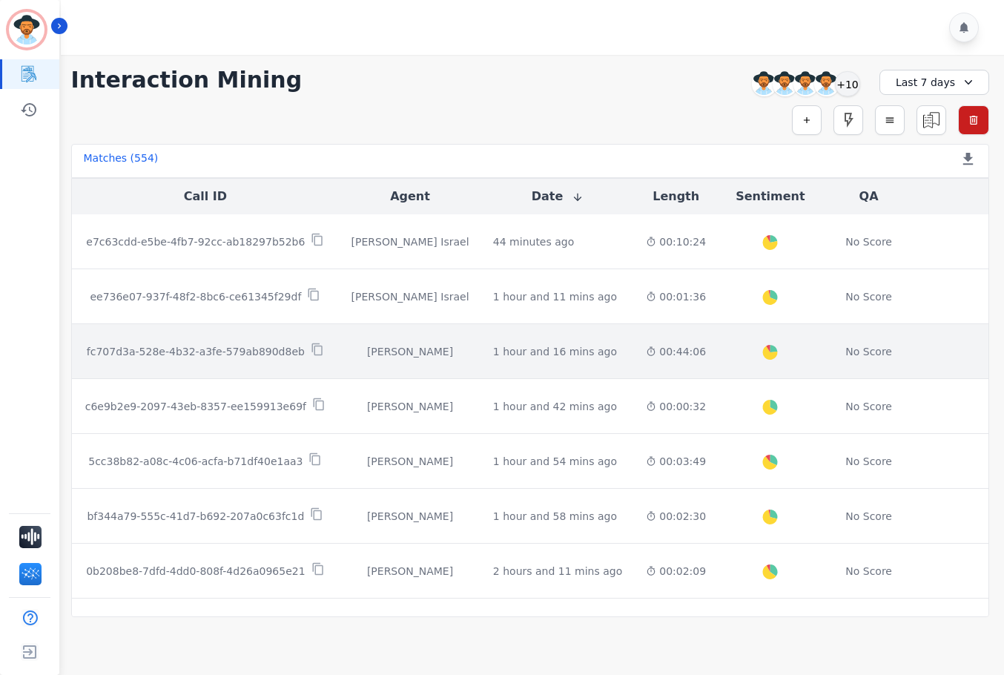  I want to click on button: Agent, so click(410, 197).